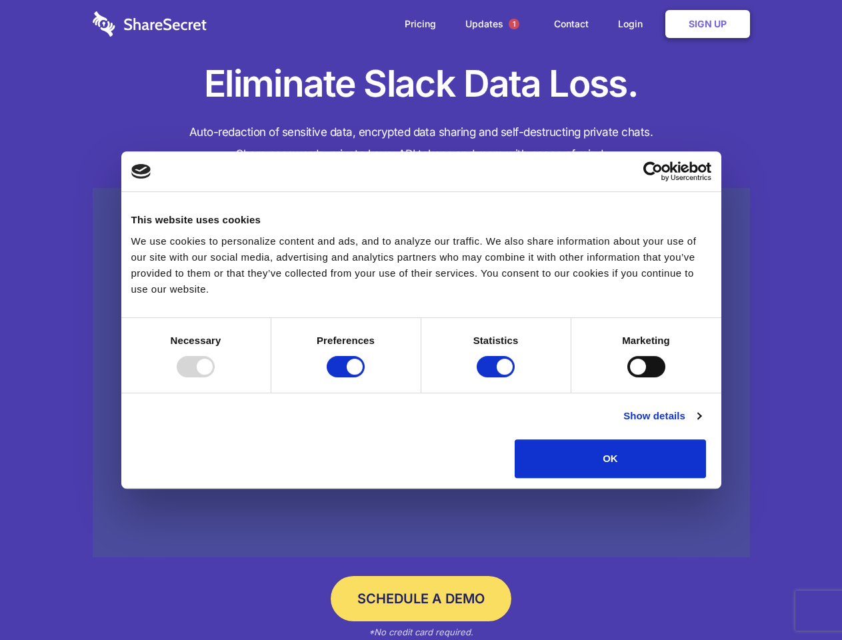 This screenshot has width=842, height=640. I want to click on strong: Preferences, so click(345, 340).